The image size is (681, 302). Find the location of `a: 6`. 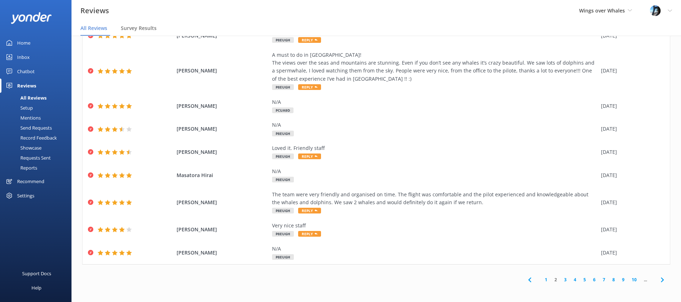

a: 6 is located at coordinates (594, 280).